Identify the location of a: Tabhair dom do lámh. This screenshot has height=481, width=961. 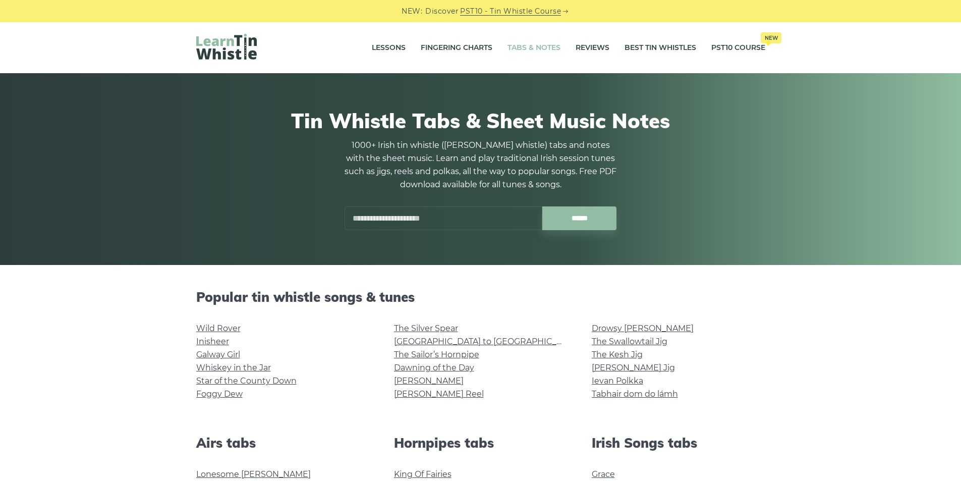
(635, 393).